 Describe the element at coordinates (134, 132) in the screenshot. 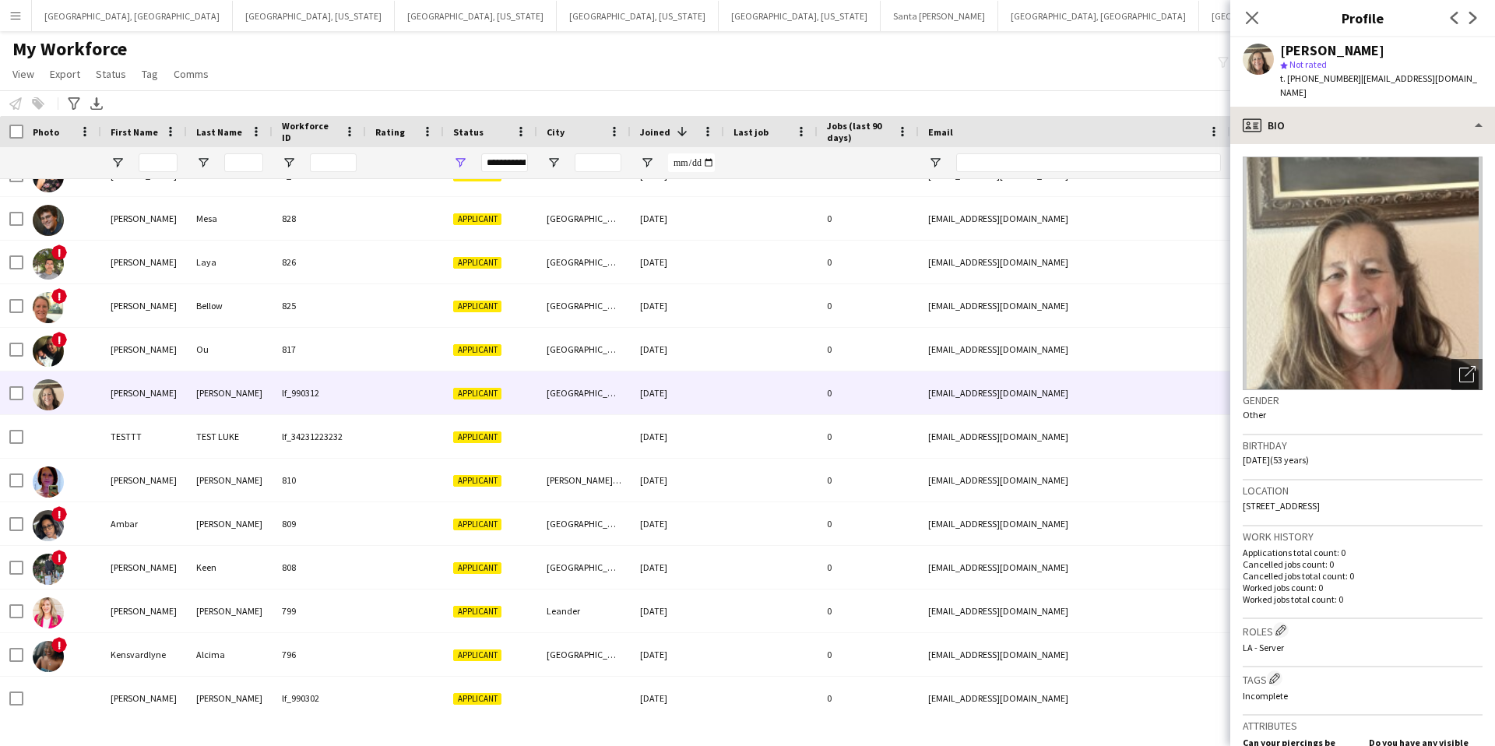

I see `span: First Name` at that location.